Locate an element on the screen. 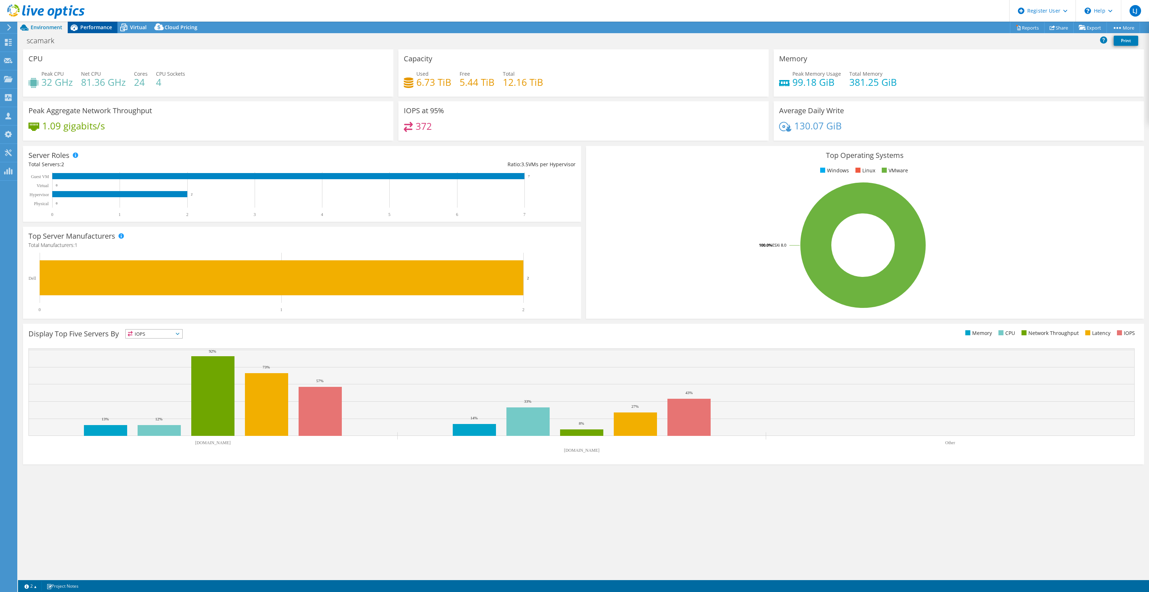  a: Project Notes is located at coordinates (62, 585).